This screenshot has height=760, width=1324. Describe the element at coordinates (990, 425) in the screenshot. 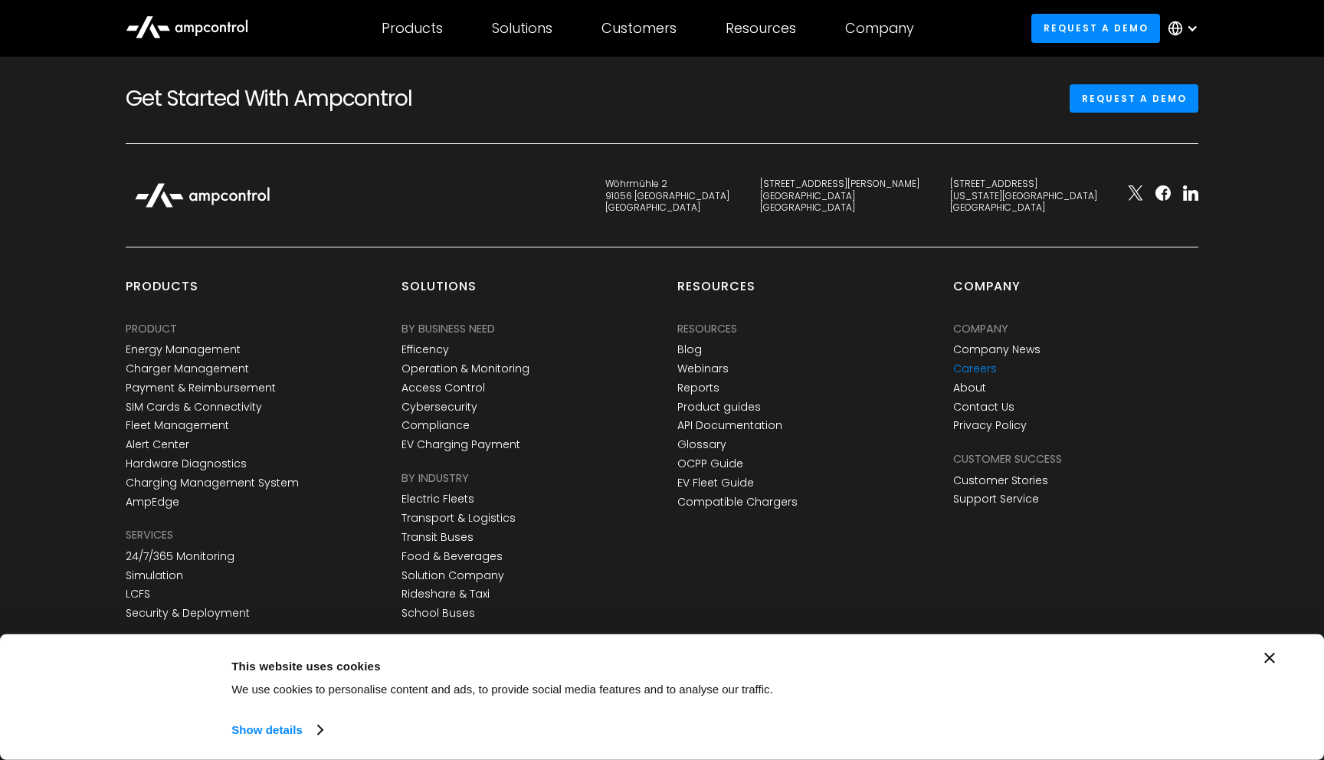

I see `a: Privacy Policy` at that location.